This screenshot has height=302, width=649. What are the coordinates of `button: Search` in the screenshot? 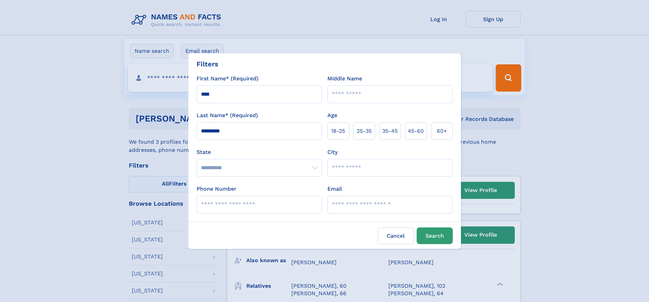 It's located at (435, 236).